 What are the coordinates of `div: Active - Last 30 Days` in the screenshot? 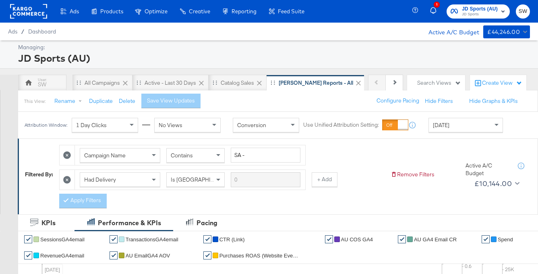 It's located at (170, 83).